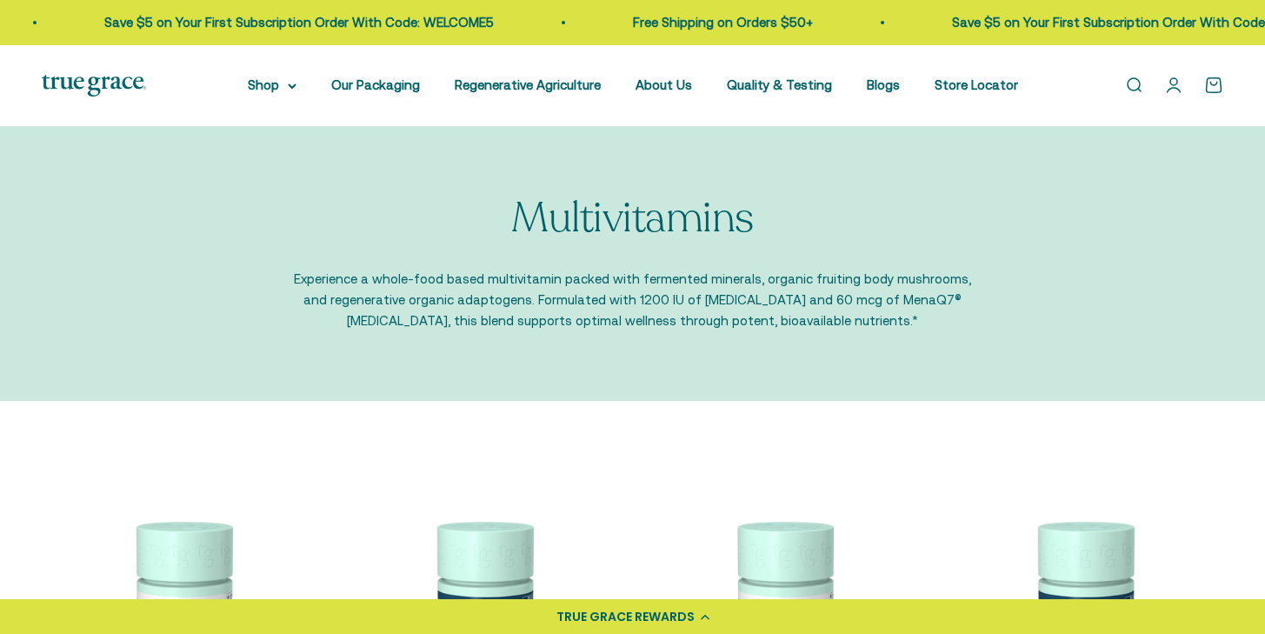 This screenshot has width=1265, height=634. Describe the element at coordinates (632, 218) in the screenshot. I see `p: Multivitamins` at that location.